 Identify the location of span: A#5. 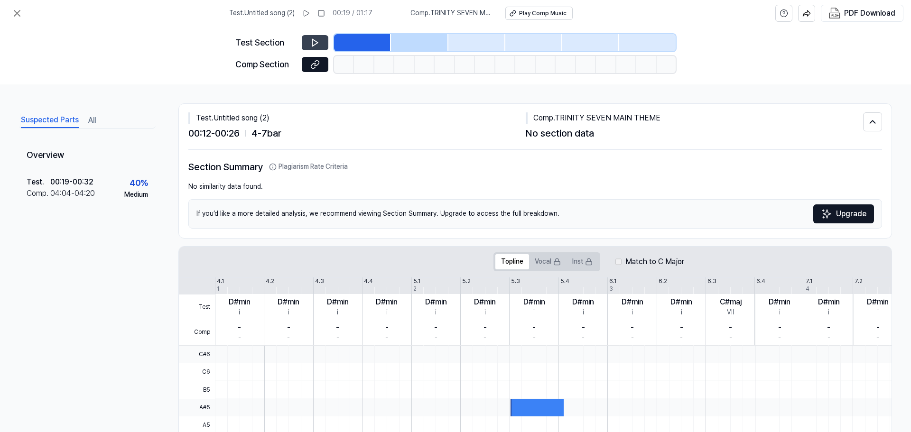
(197, 407).